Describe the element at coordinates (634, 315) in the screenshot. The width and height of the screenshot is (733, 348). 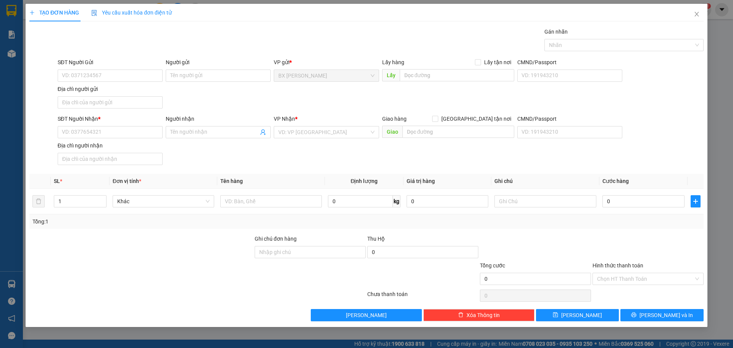
I see `span: printer` at that location.